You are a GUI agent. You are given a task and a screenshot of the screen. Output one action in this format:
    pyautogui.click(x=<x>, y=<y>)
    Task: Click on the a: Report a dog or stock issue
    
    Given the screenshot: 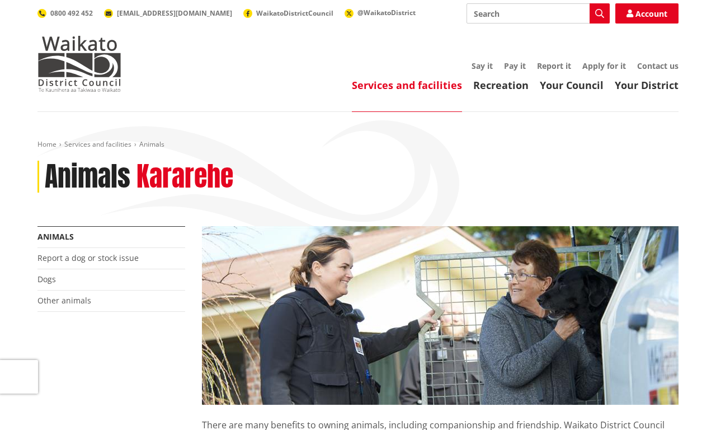 What is the action you would take?
    pyautogui.click(x=88, y=257)
    